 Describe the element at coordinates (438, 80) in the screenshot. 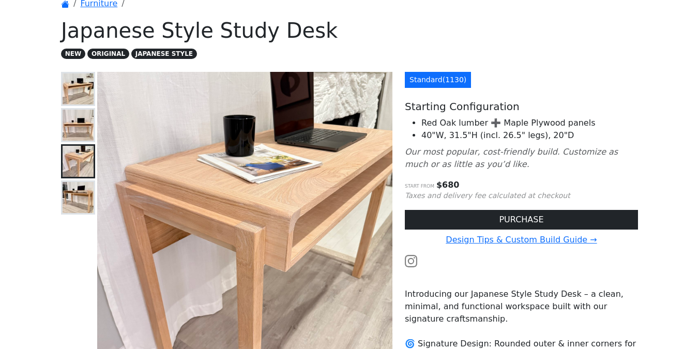

I see `a: Standard(1130)` at that location.